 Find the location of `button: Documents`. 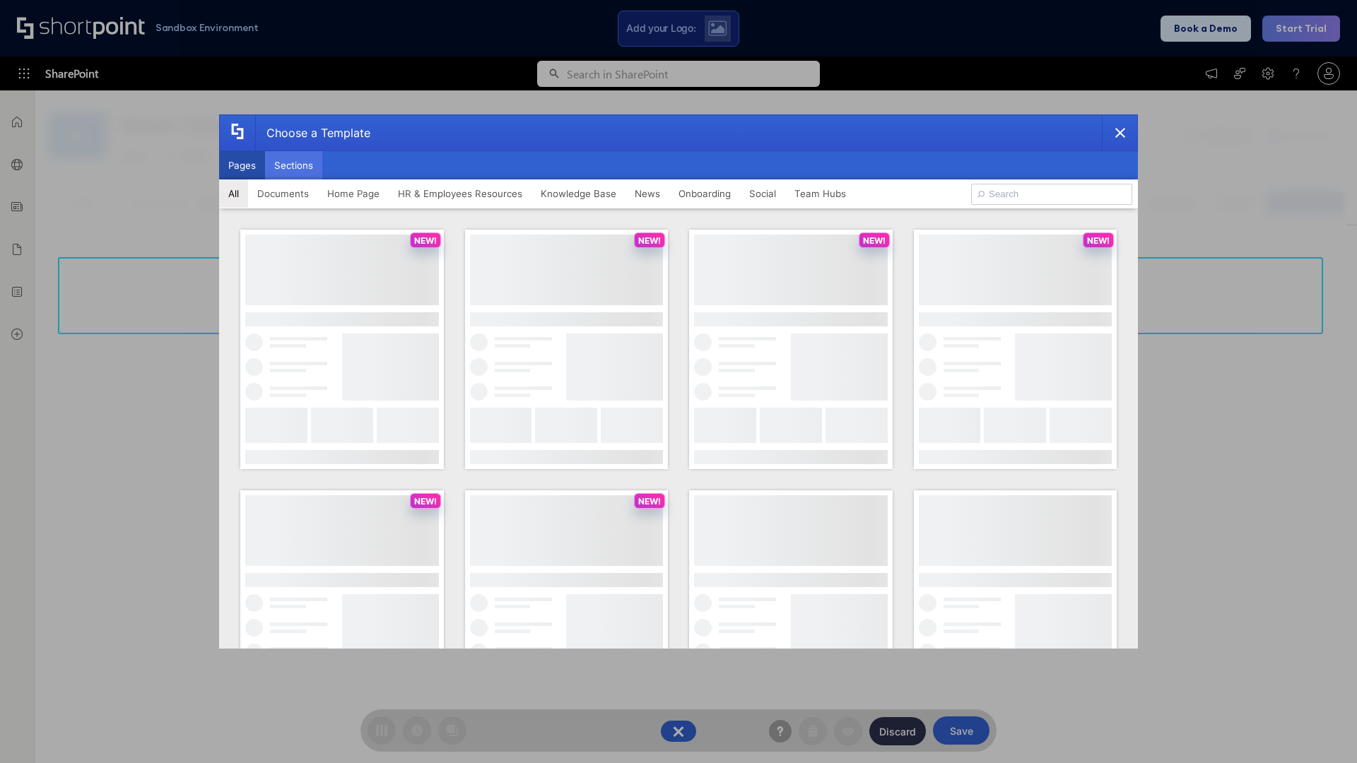

button: Documents is located at coordinates (283, 194).